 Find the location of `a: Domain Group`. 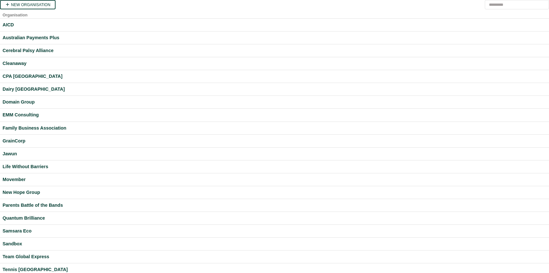

a: Domain Group is located at coordinates (274, 102).